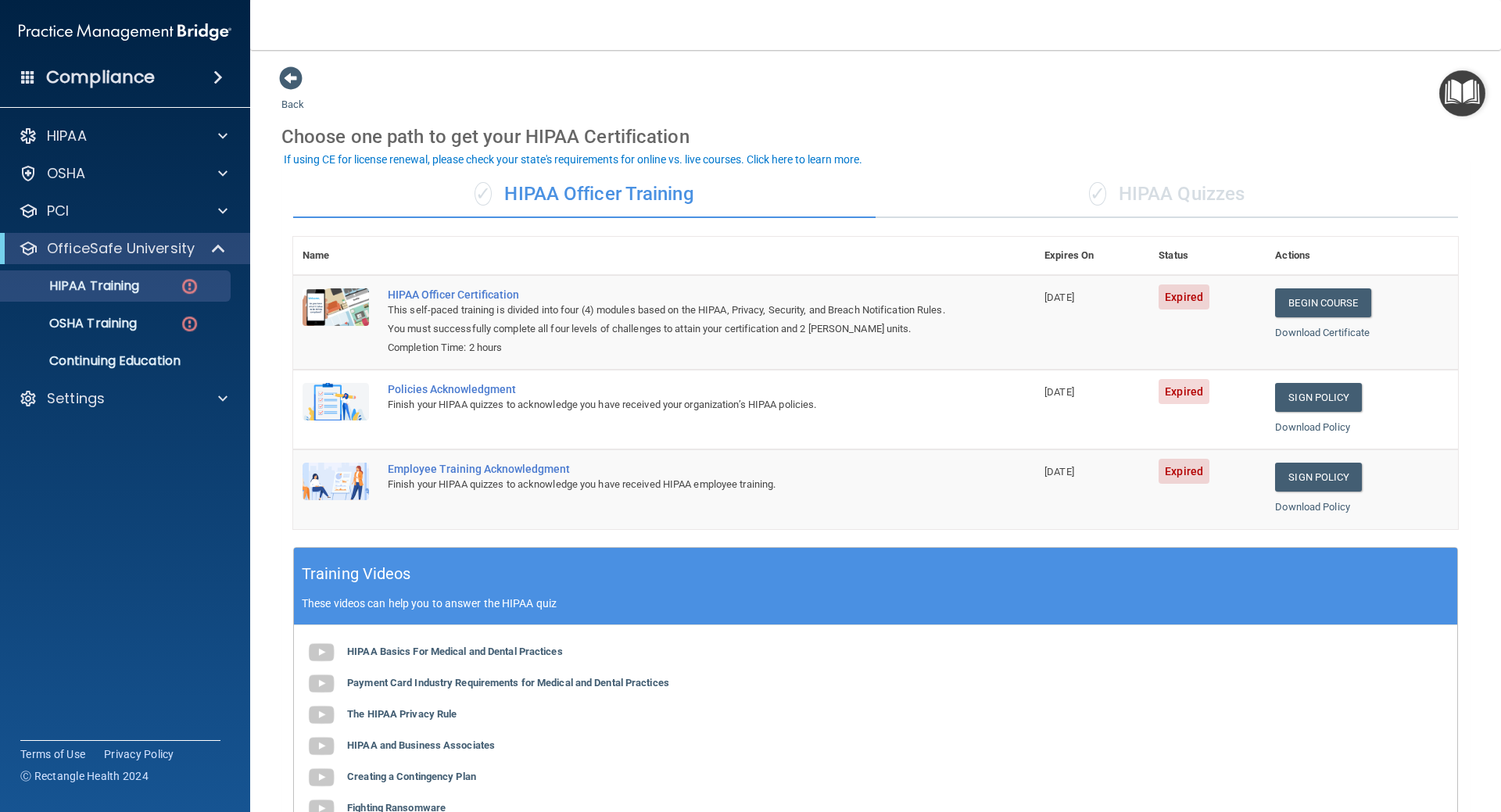 Image resolution: width=1501 pixels, height=812 pixels. Describe the element at coordinates (573, 159) in the screenshot. I see `div: If using CE for license renewal, please check your state's requirements for online vs. live cours...` at that location.